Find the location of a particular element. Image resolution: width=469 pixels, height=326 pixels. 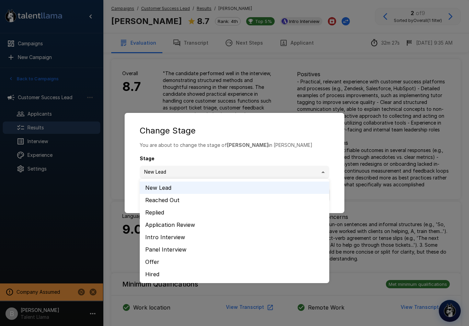

li: Hired is located at coordinates (234, 274).